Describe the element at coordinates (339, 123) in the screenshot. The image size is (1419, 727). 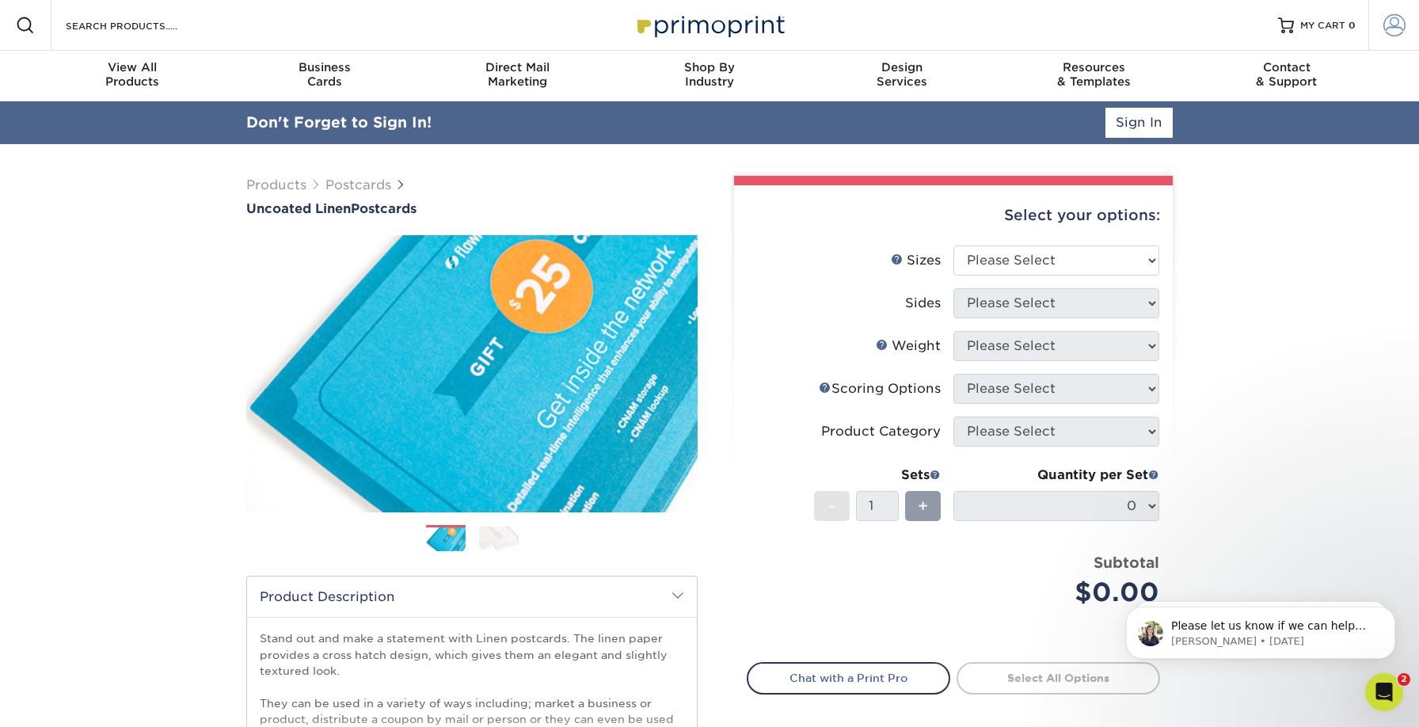
I see `div: Don't Forget to Sign In!` at that location.